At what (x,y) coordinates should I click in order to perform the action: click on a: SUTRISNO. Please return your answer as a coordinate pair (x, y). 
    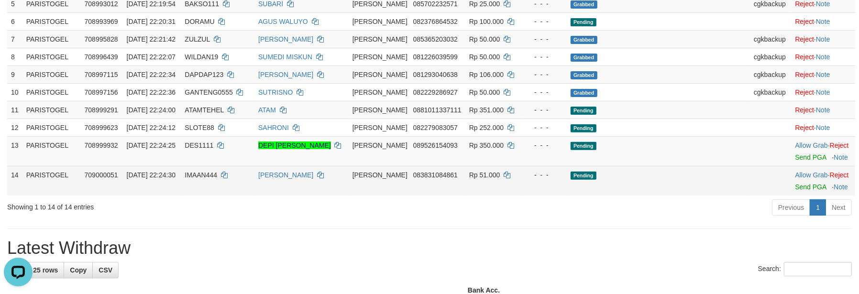
    Looking at the image, I should click on (275, 92).